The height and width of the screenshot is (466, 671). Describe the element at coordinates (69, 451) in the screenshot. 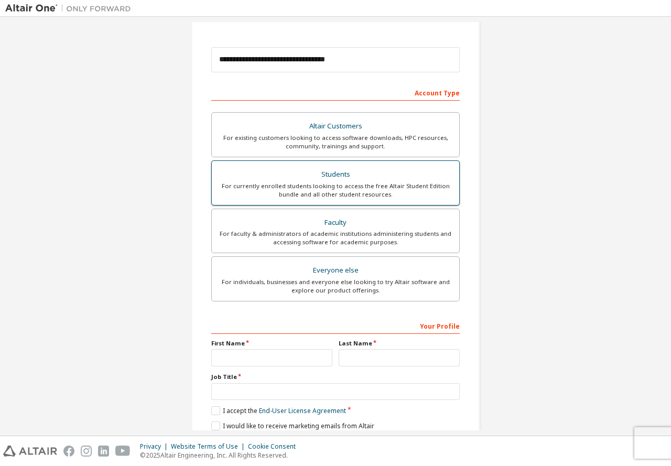

I see `img: facebook.svg` at that location.